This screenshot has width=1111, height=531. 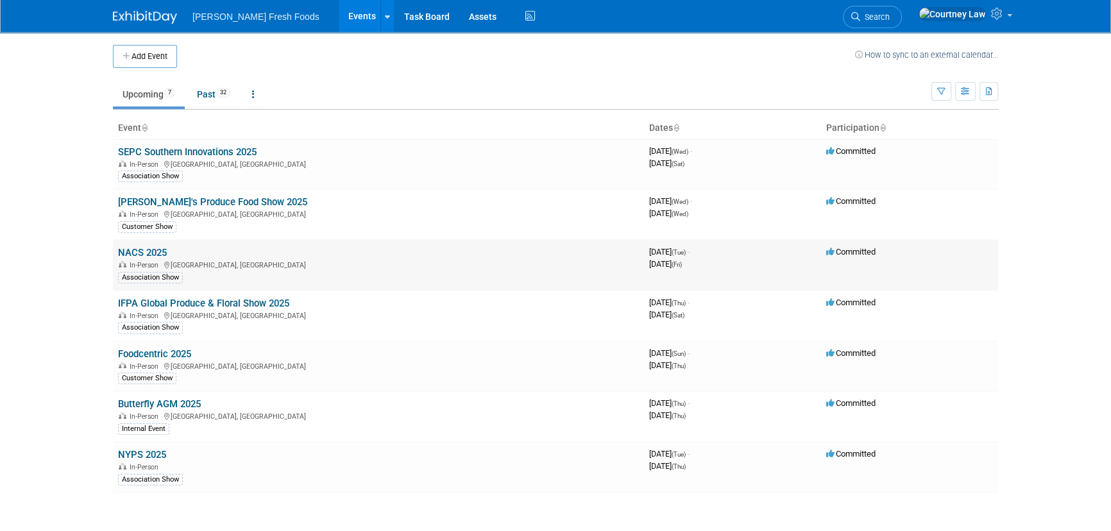 What do you see at coordinates (149, 94) in the screenshot?
I see `a: Upcoming7` at bounding box center [149, 94].